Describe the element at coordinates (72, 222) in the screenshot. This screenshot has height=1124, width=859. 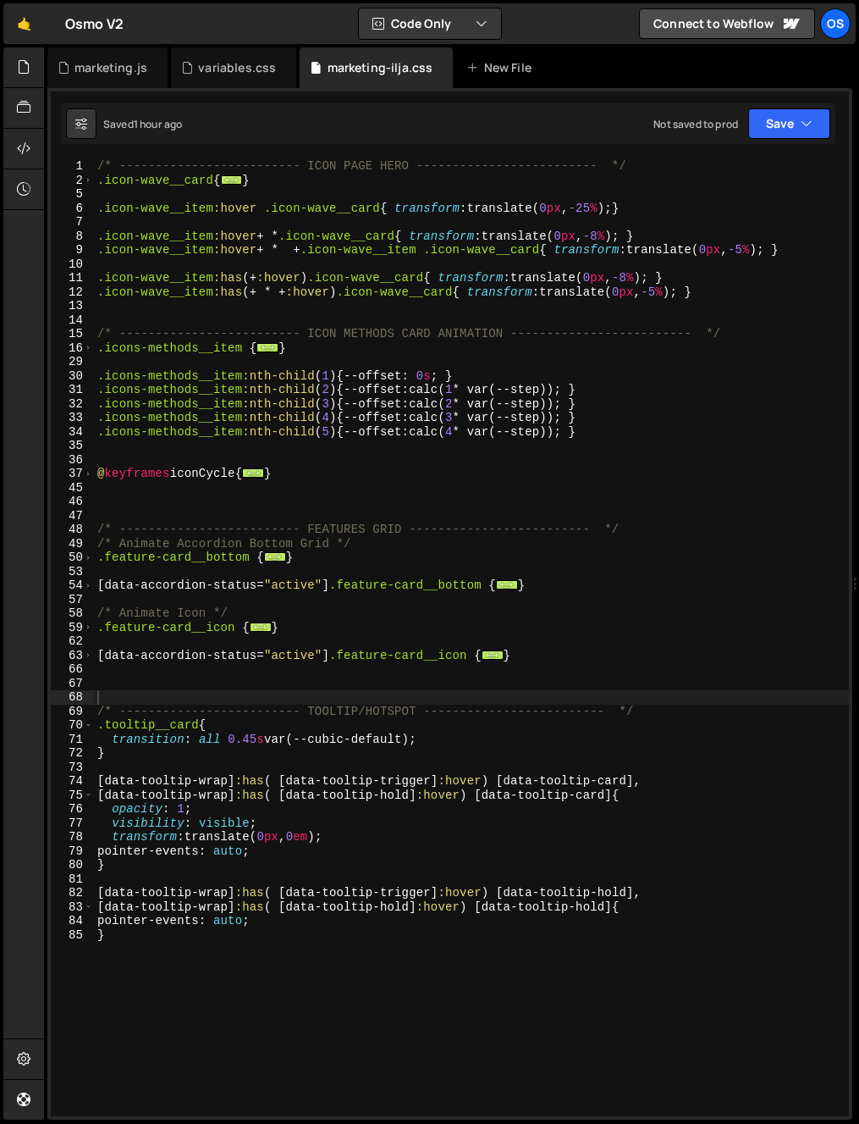
I see `div: 7` at that location.